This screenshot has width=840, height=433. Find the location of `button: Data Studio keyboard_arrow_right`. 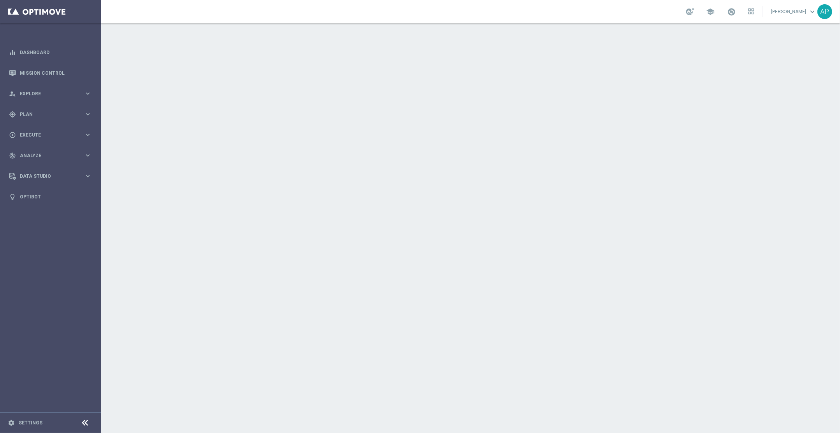

button: Data Studio keyboard_arrow_right is located at coordinates (50, 176).